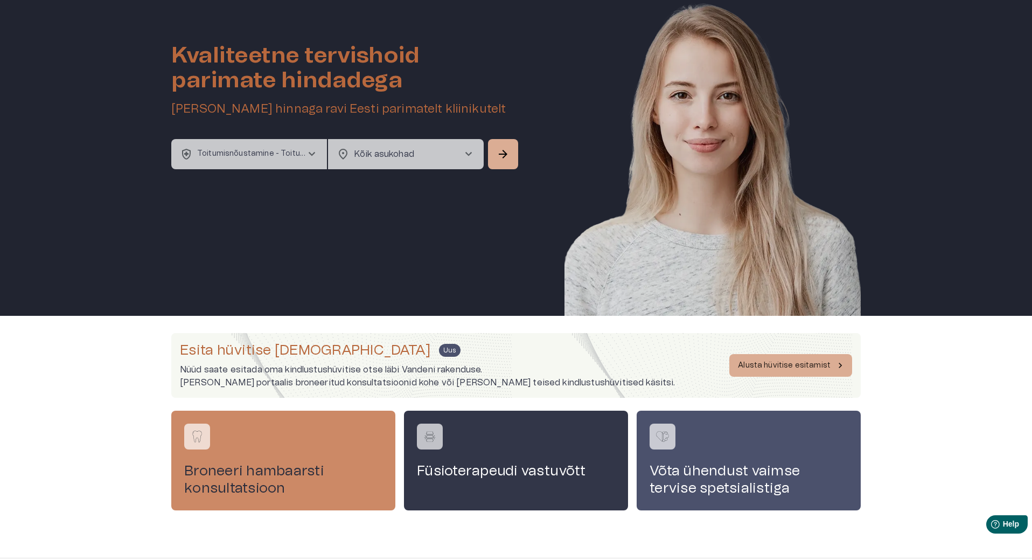 This screenshot has width=1032, height=560. I want to click on span: Uus, so click(449, 350).